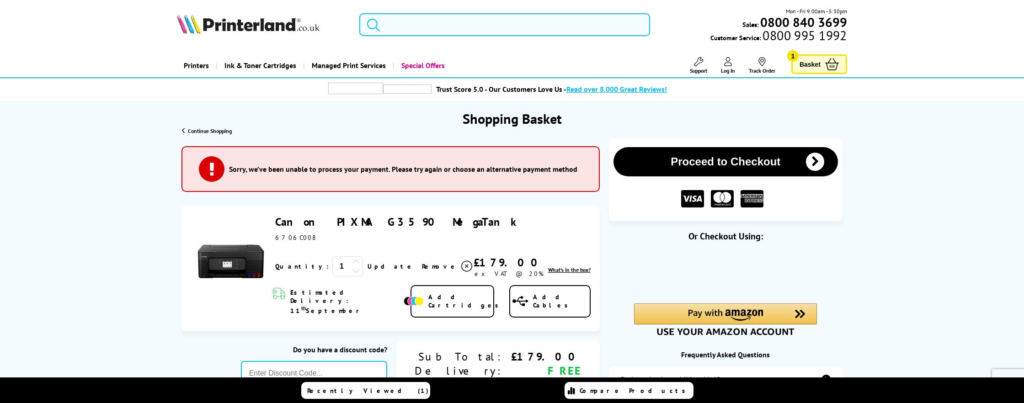  I want to click on a: Special Offers, so click(422, 65).